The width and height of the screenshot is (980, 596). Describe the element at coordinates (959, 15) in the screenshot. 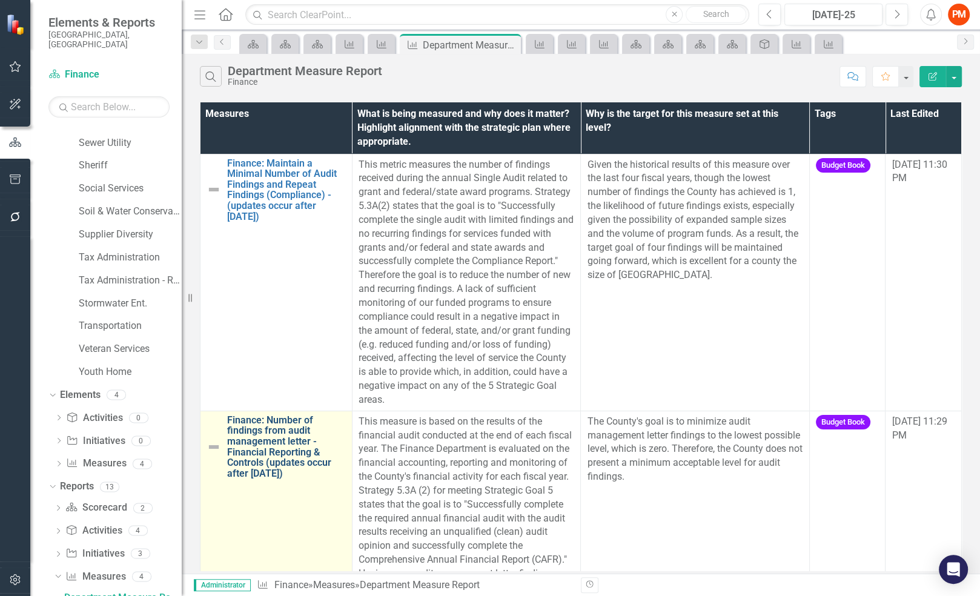

I see `div: PM` at that location.